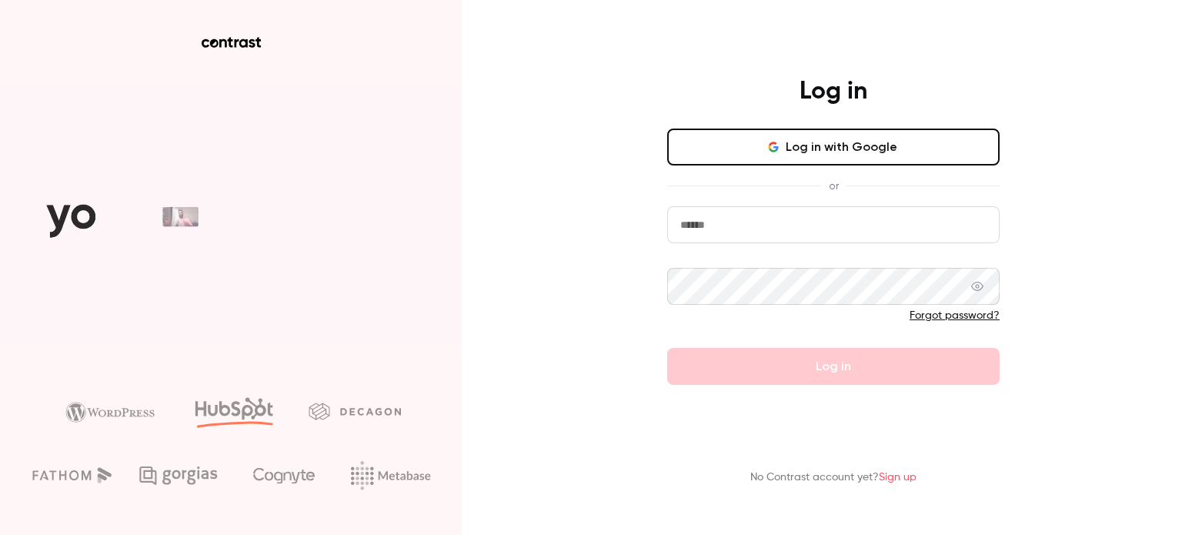 Image resolution: width=1182 pixels, height=535 pixels. What do you see at coordinates (833, 185) in the screenshot?
I see `span: or` at bounding box center [833, 185].